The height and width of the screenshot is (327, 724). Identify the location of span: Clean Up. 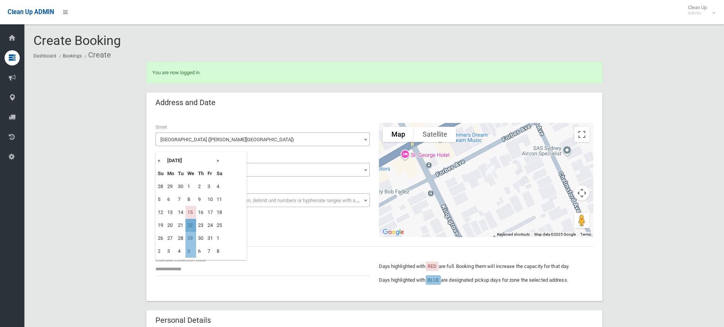
(700, 10).